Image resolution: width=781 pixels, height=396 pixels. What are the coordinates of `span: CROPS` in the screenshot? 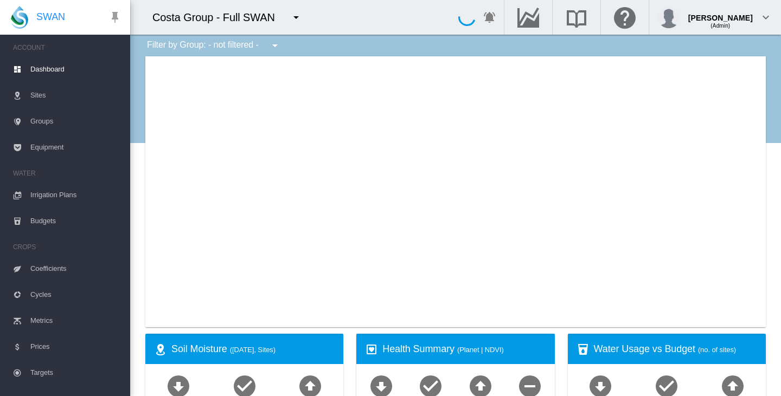 It's located at (67, 247).